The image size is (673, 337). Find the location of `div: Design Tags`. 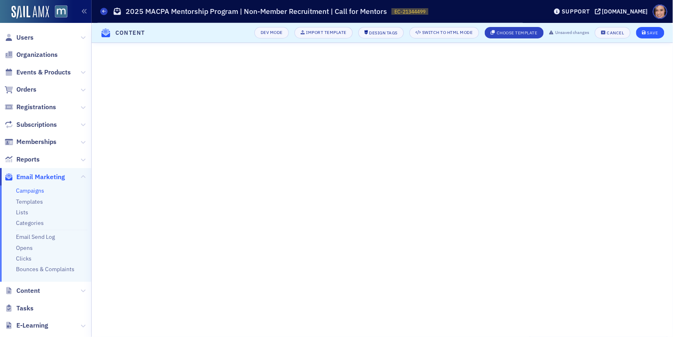

div: Design Tags is located at coordinates (383, 33).